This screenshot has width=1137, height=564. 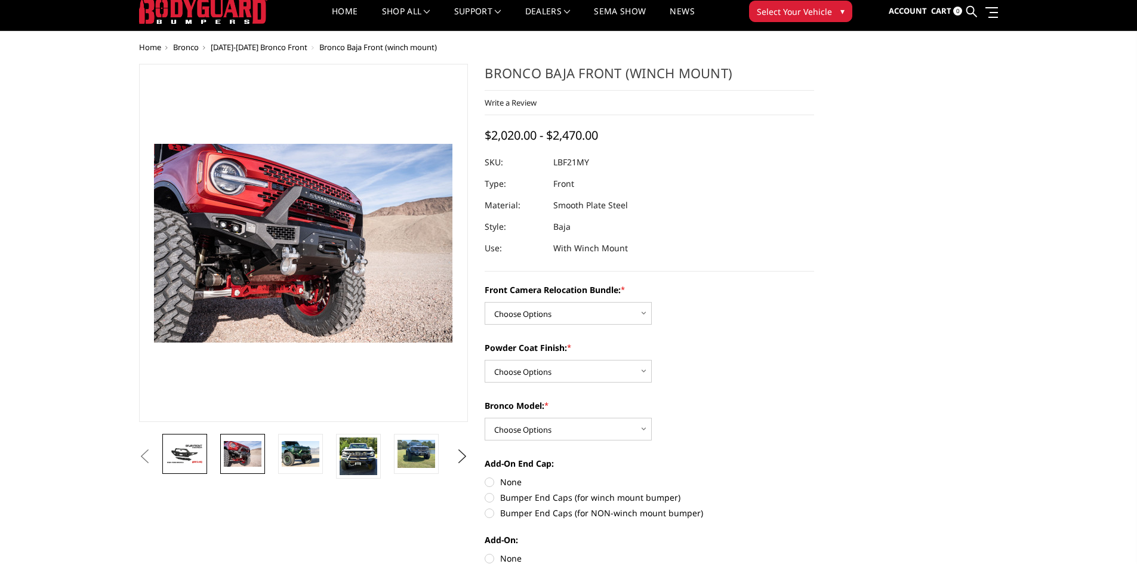 What do you see at coordinates (958, 11) in the screenshot?
I see `span: 0` at bounding box center [958, 11].